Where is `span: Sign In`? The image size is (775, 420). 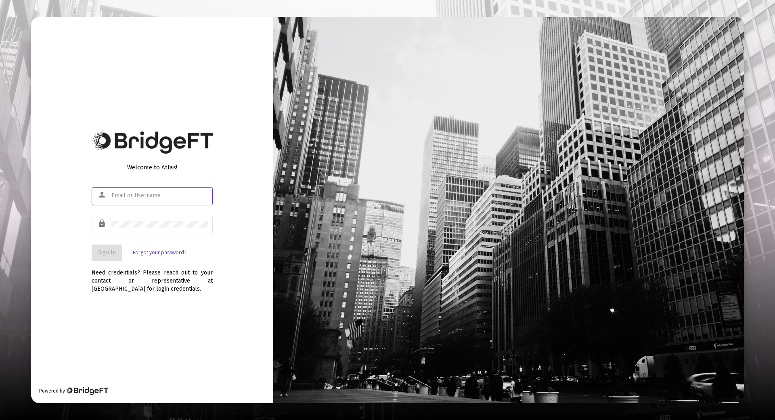
span: Sign In is located at coordinates (107, 252).